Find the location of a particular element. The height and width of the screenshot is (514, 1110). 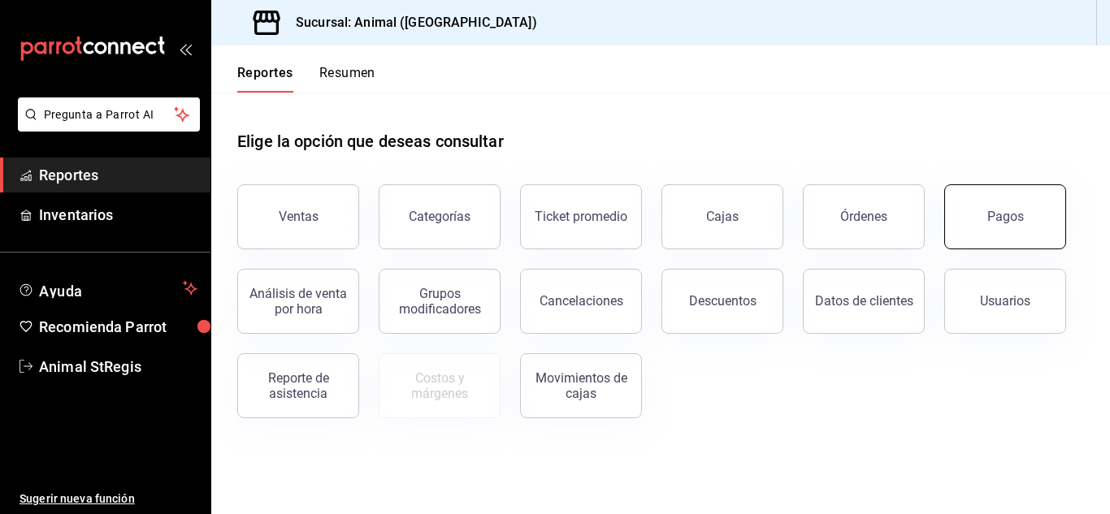

button: Resumen is located at coordinates (347, 79).